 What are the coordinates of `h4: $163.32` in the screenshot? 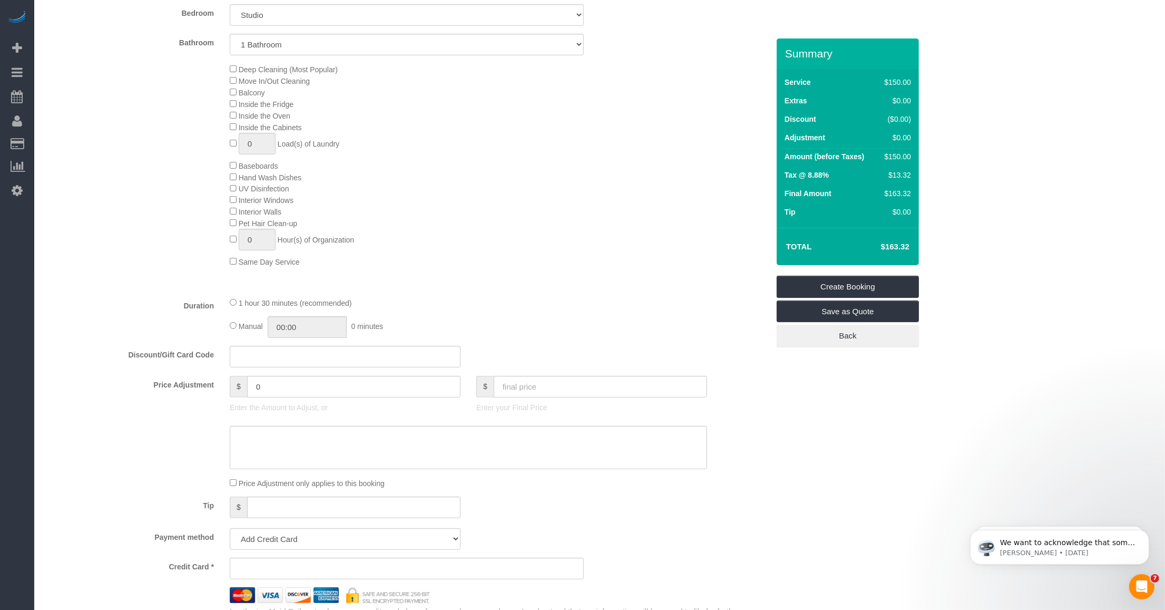 It's located at (880, 247).